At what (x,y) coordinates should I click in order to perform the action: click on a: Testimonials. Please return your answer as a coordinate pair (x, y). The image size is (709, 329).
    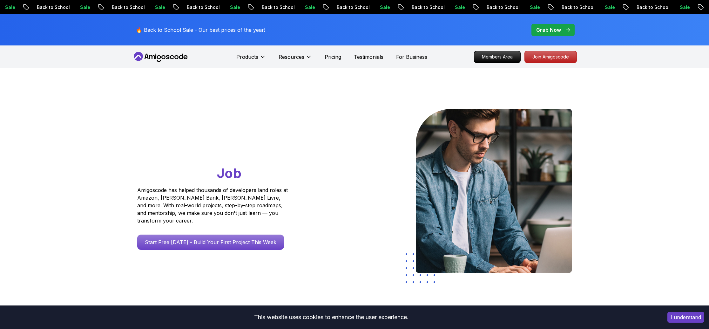
    Looking at the image, I should click on (369, 57).